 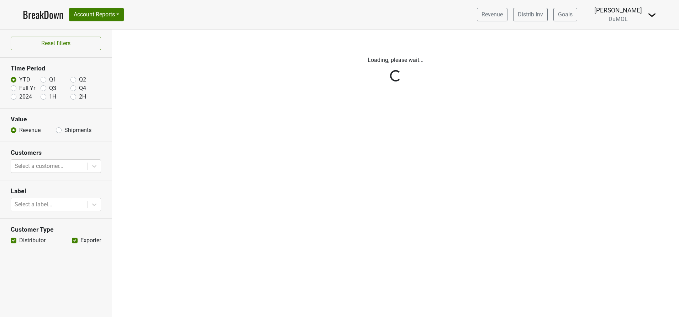 What do you see at coordinates (652, 15) in the screenshot?
I see `img: Dropdown Menu` at bounding box center [652, 15].